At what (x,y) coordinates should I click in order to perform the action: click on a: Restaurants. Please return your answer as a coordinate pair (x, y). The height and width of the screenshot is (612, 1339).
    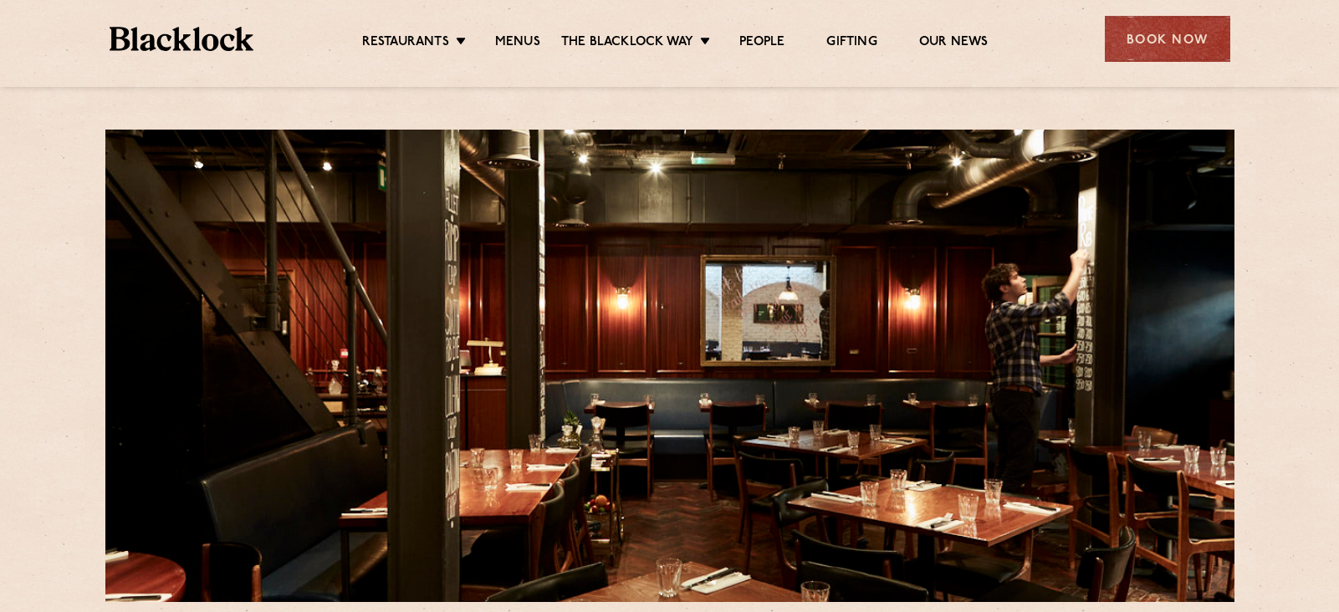
    Looking at the image, I should click on (406, 44).